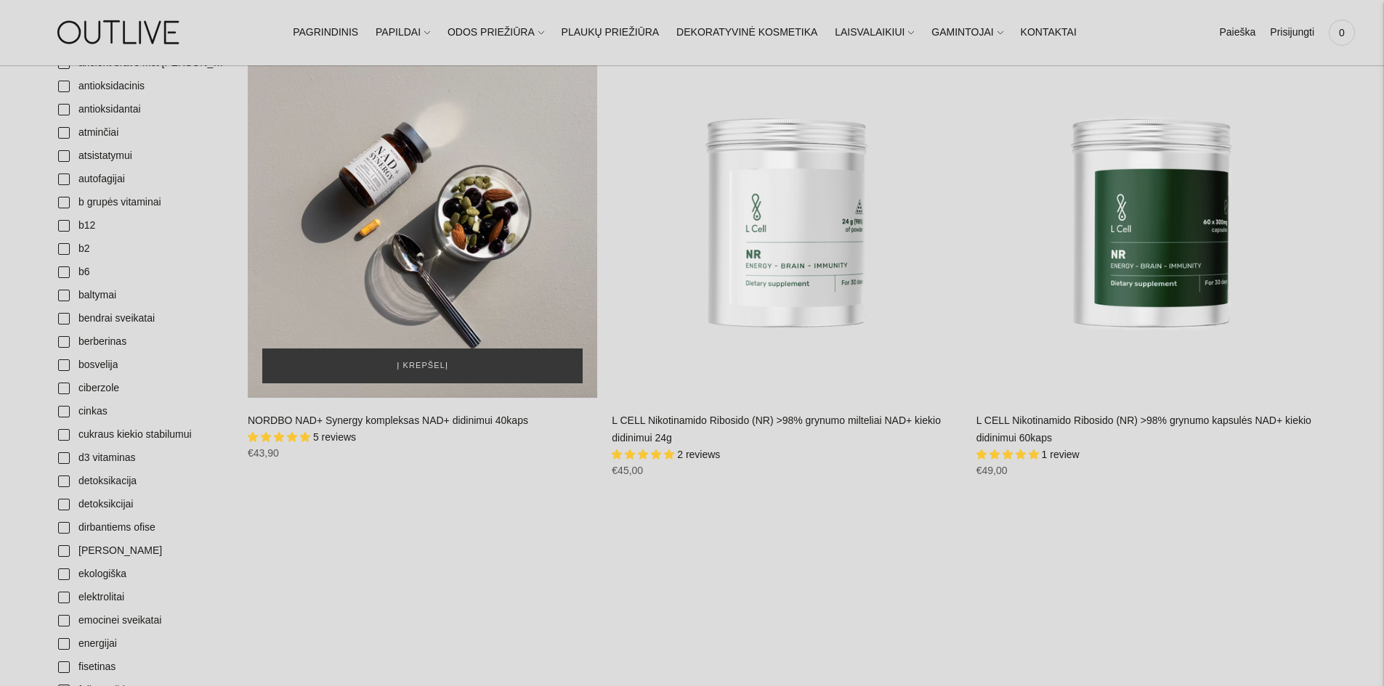 This screenshot has width=1384, height=686. I want to click on a: KONTAKTAI, so click(1048, 33).